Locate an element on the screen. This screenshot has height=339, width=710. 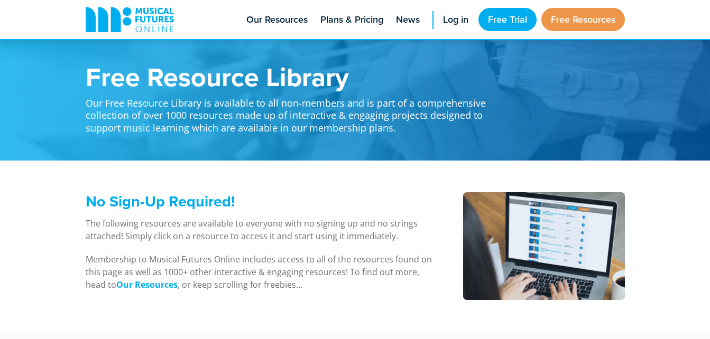
span: Our Resources is located at coordinates (277, 20).